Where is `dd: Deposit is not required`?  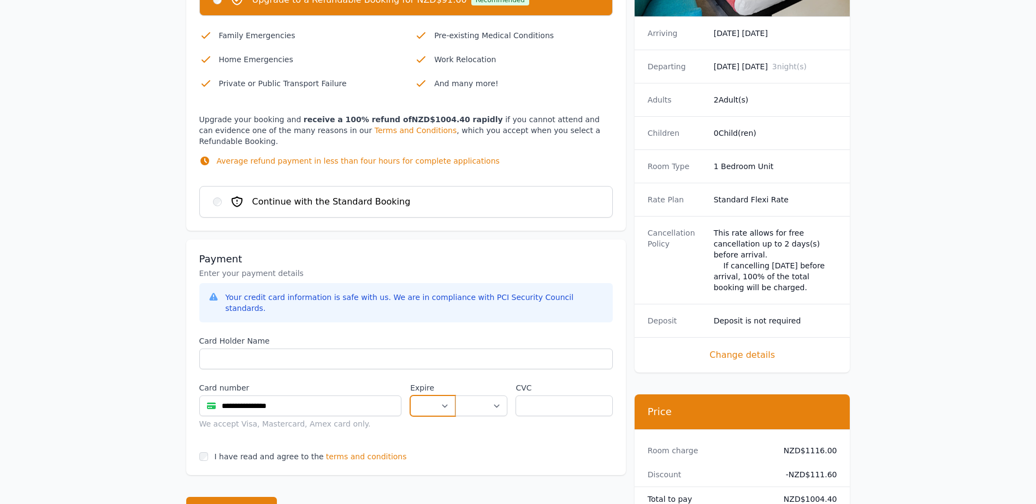
dd: Deposit is not required is located at coordinates (775, 321).